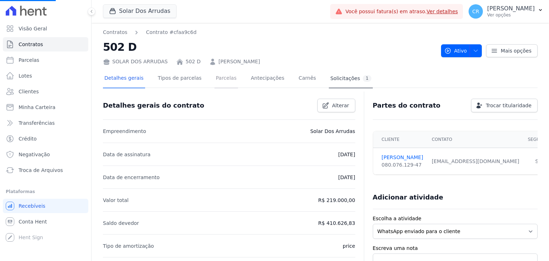 The image size is (549, 261). What do you see at coordinates (29, 60) in the screenshot?
I see `span: Parcelas` at bounding box center [29, 60].